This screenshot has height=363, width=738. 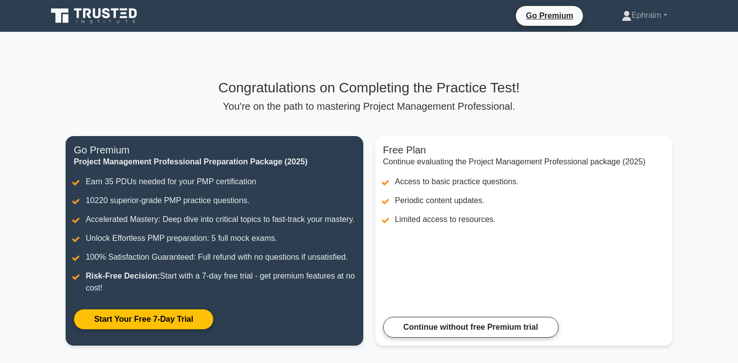 I want to click on a: Go Premium, so click(x=549, y=15).